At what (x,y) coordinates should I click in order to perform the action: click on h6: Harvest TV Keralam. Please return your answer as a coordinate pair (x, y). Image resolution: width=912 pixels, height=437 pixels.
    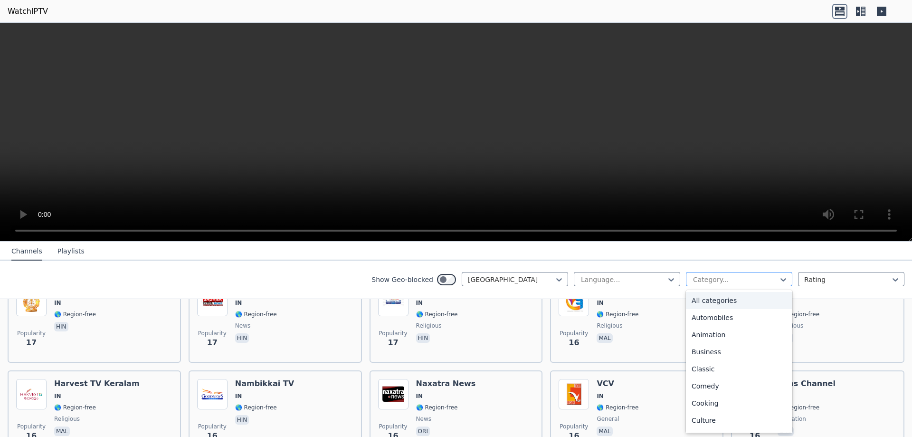
    Looking at the image, I should click on (97, 383).